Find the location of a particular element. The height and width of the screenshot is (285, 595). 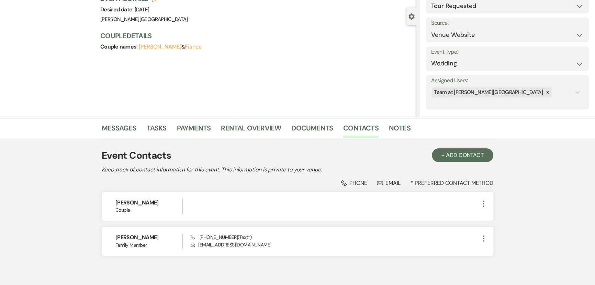

h2: Keep track of contact information for this event. This information is private to your venue. is located at coordinates (298, 169).